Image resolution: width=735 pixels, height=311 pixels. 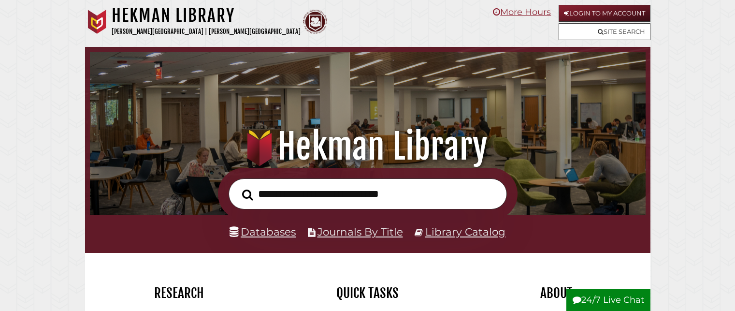 What do you see at coordinates (97, 22) in the screenshot?
I see `img: Calvin University` at bounding box center [97, 22].